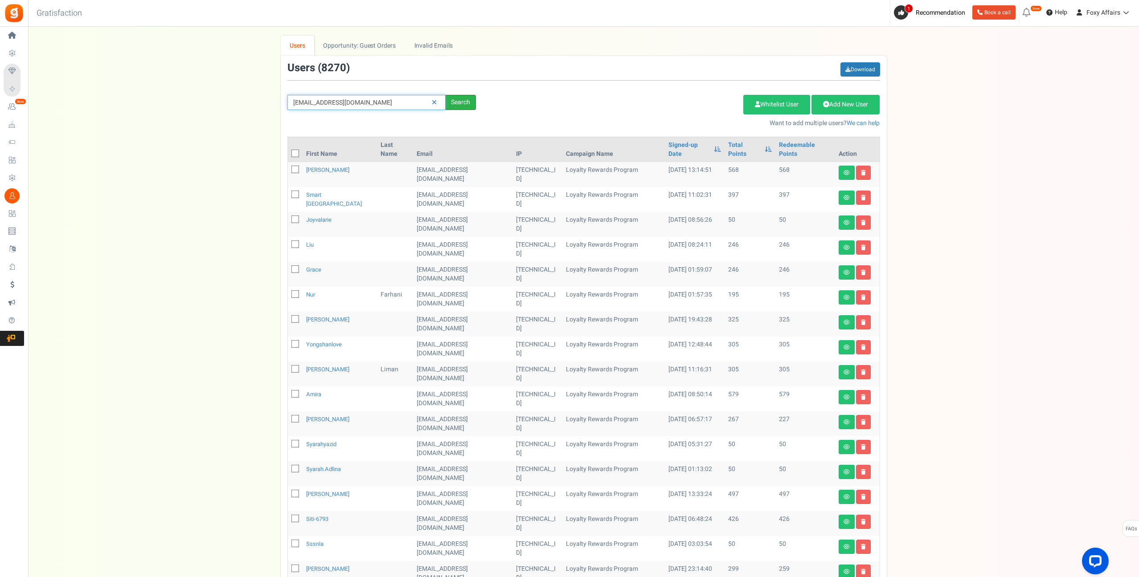  Describe the element at coordinates (20, 17) in the screenshot. I see `button: Open LiveChat chat widget` at that location.